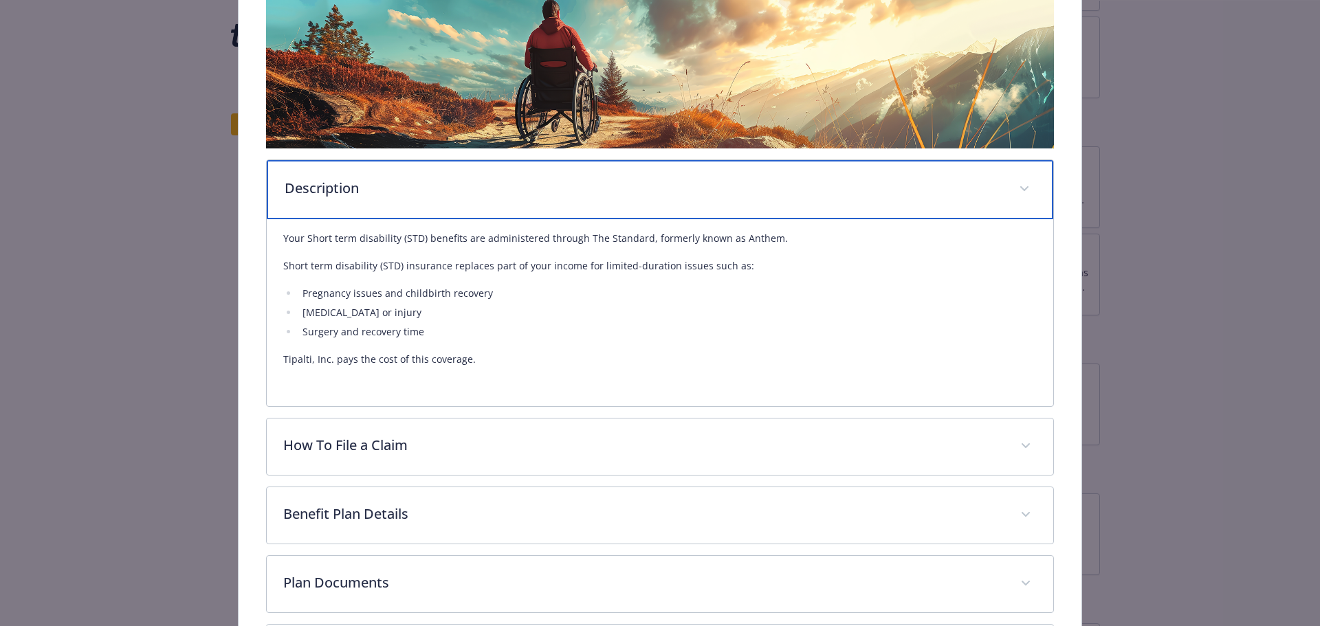  What do you see at coordinates (668, 294) in the screenshot?
I see `li: Pregnancy issues and childbirth recovery` at bounding box center [668, 294].